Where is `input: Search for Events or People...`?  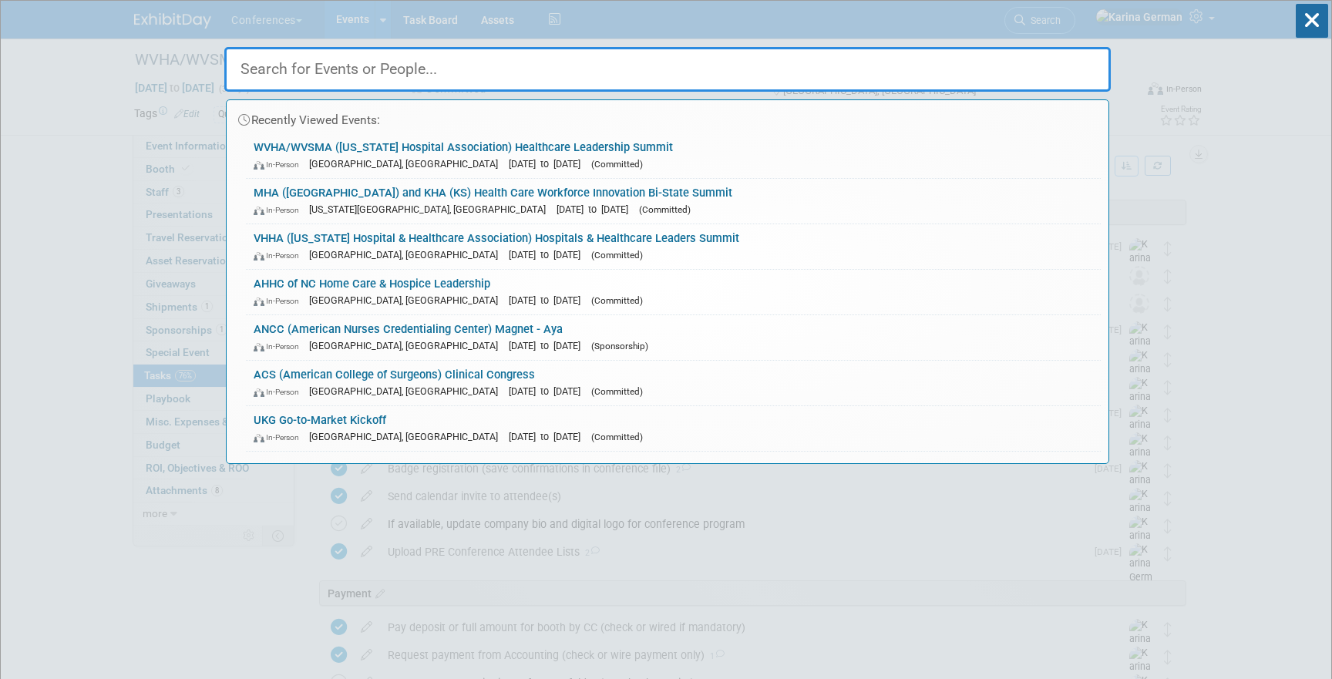
input: Search for Events or People... is located at coordinates (668, 69).